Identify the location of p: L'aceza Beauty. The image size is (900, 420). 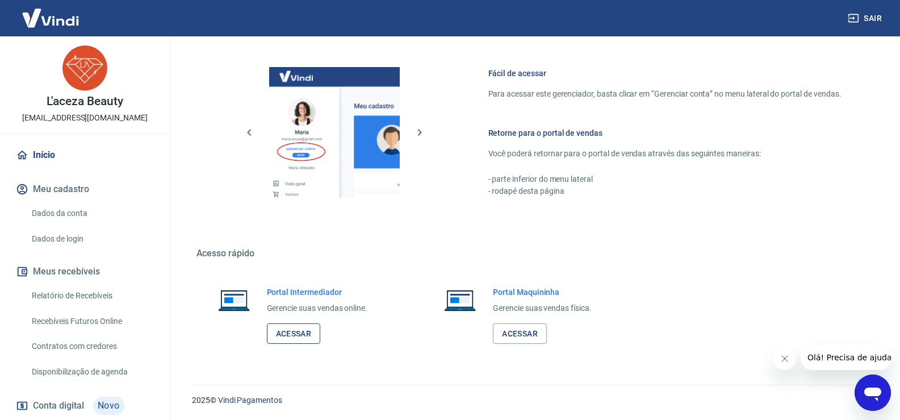
(85, 101).